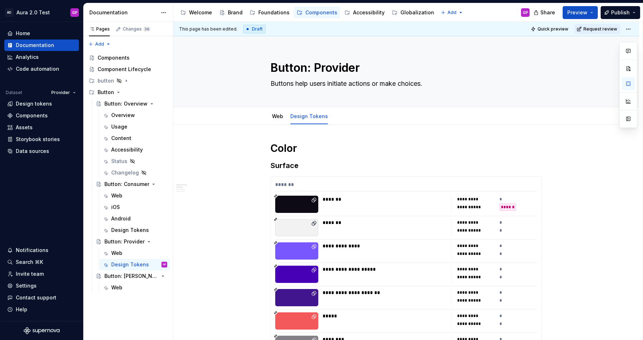 The width and height of the screenshot is (643, 340). Describe the element at coordinates (131, 184) in the screenshot. I see `a: Button: Consumer` at that location.